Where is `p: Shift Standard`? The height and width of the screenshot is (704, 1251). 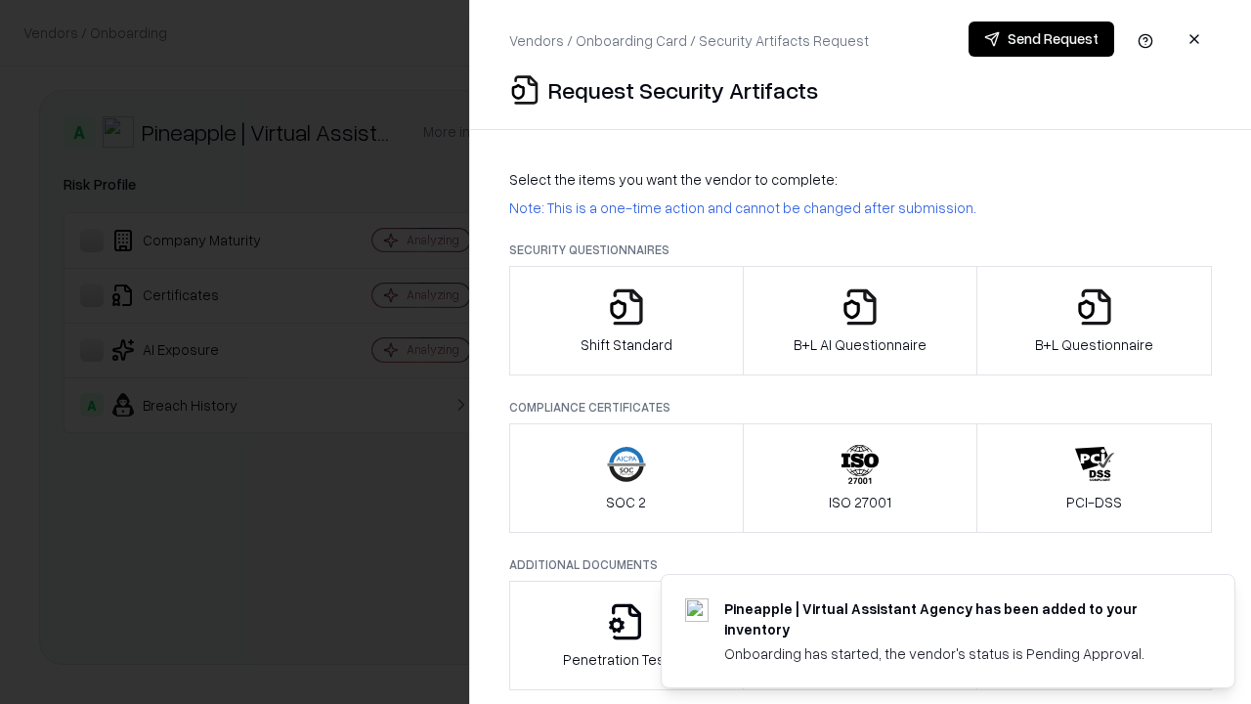
p: Shift Standard is located at coordinates (626, 344).